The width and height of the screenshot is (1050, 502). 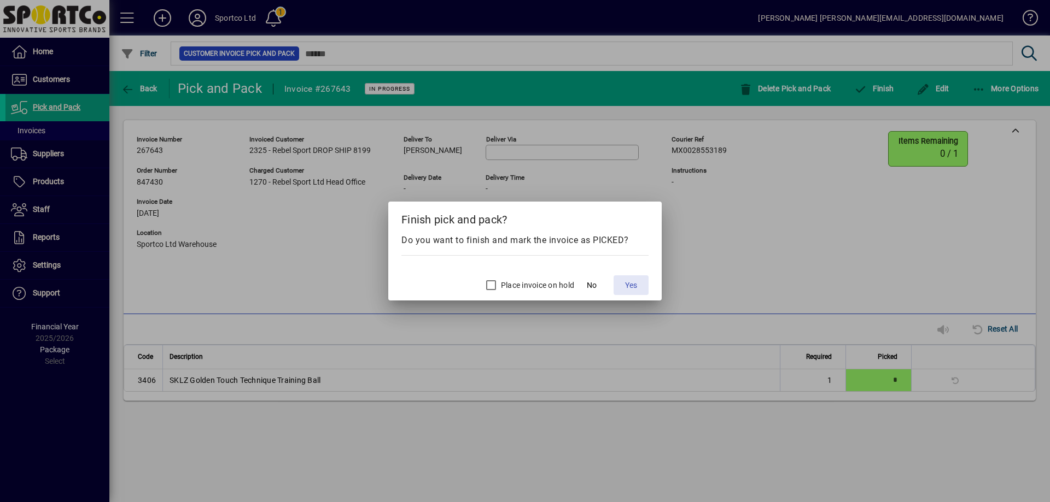 I want to click on span: Yes, so click(x=631, y=285).